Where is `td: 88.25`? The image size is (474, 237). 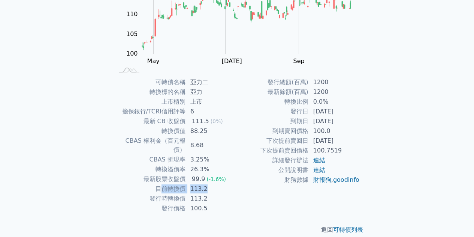
td: 88.25 is located at coordinates (211, 131).